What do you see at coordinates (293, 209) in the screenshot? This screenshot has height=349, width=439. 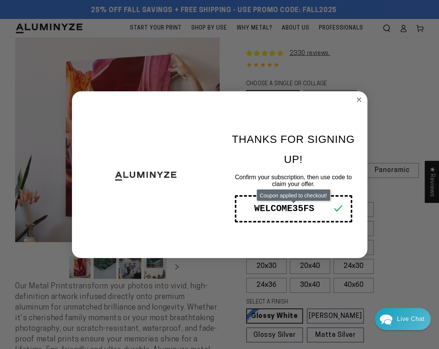 I see `button: Copy coupon code` at bounding box center [293, 209].